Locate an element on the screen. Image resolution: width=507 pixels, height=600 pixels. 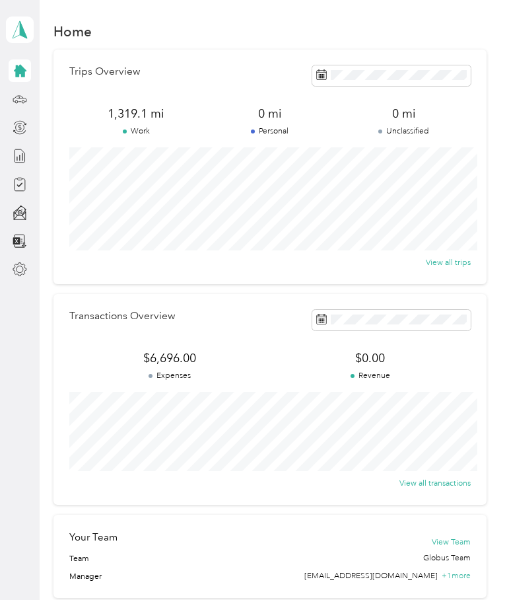
p: Revenue is located at coordinates (371, 376).